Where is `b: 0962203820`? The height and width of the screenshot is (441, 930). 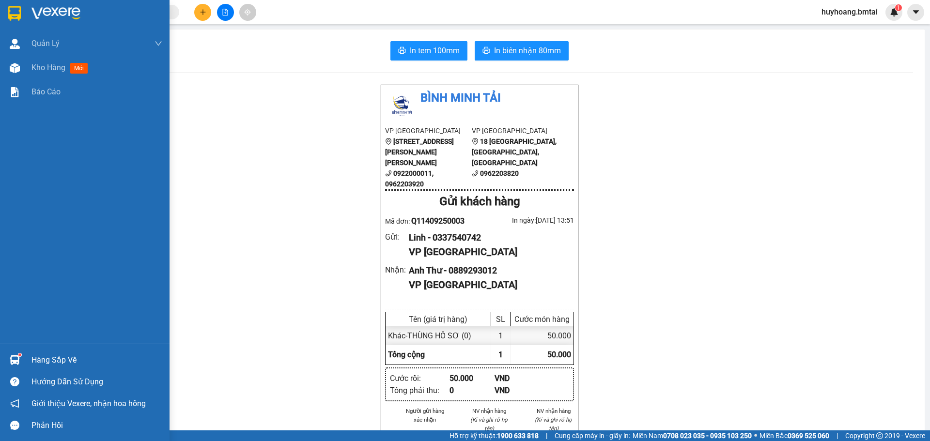
b: 0962203820 is located at coordinates (499, 173).